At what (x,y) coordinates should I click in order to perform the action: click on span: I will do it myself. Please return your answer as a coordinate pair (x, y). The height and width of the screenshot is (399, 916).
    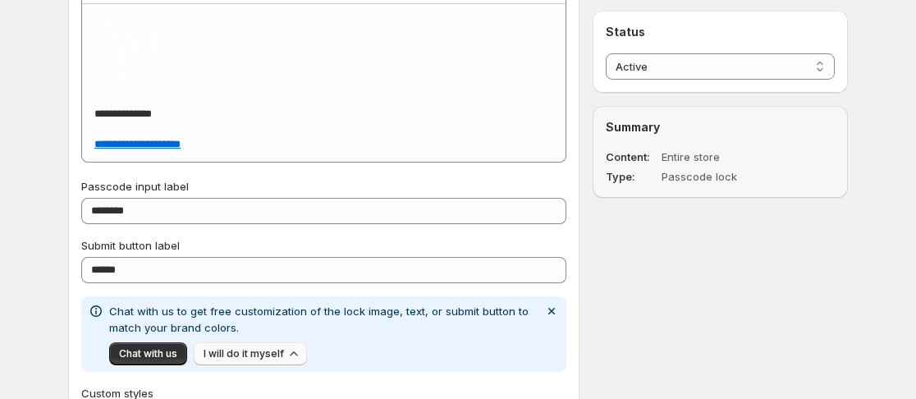
    Looking at the image, I should click on (244, 354).